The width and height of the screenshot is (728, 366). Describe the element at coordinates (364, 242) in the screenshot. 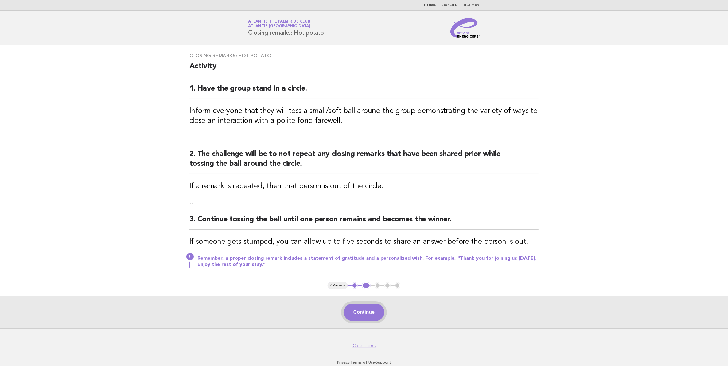

I see `h3: If someone gets stumped, you can allow up to five seconds to share an answer before the person is...` at that location.